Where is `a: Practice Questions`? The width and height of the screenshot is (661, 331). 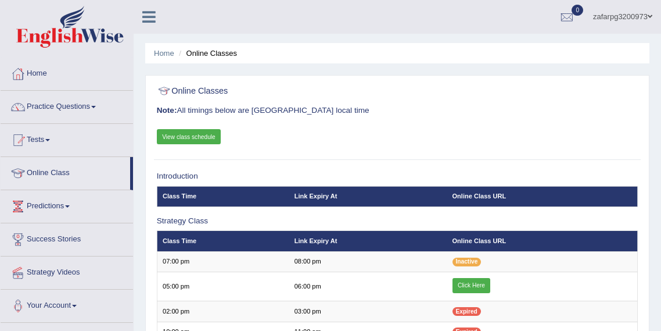
a: Practice Questions is located at coordinates (67, 105).